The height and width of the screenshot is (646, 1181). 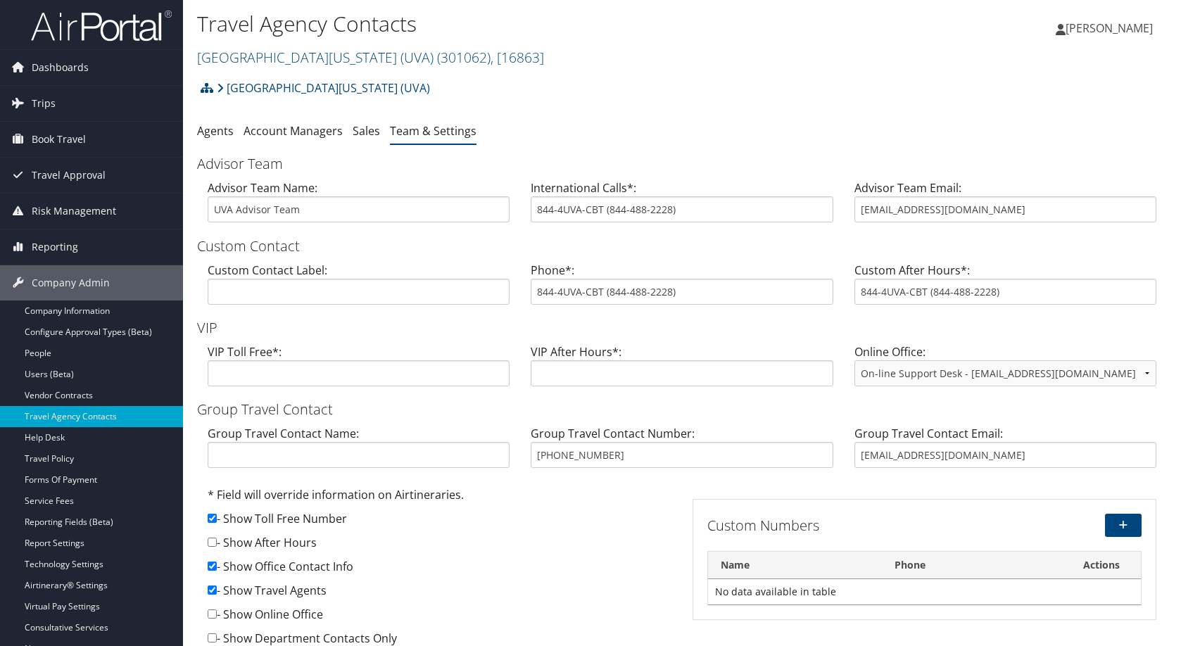 I want to click on a: Account Managers, so click(x=293, y=131).